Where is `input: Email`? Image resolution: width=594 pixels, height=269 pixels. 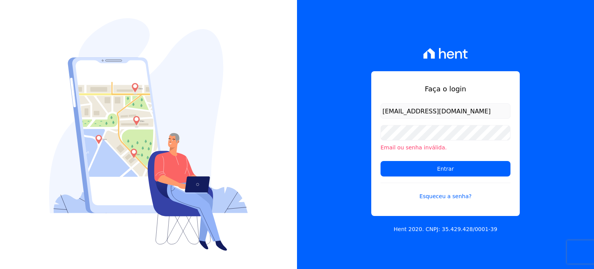
input: Email is located at coordinates (446, 111).